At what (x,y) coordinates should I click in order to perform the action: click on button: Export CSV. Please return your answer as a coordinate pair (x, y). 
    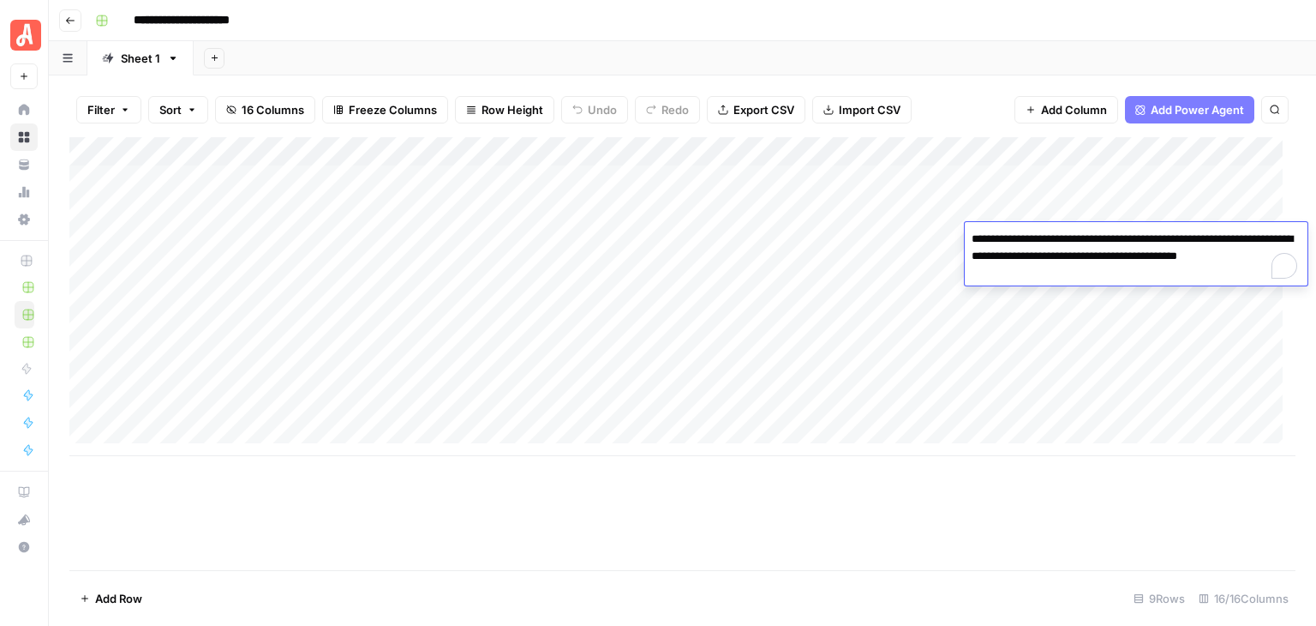
    Looking at the image, I should click on (756, 110).